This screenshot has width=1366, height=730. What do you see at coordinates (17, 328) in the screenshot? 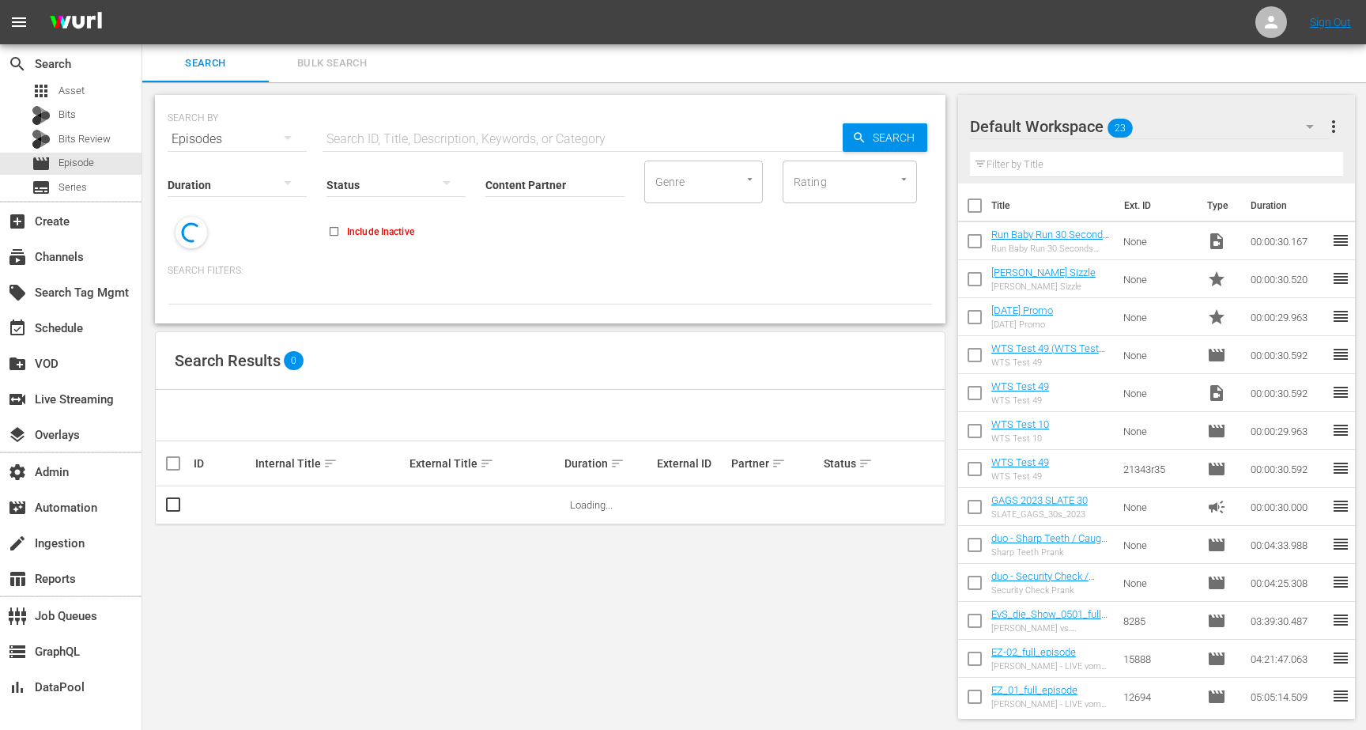
I see `span: Schedule` at bounding box center [17, 328].